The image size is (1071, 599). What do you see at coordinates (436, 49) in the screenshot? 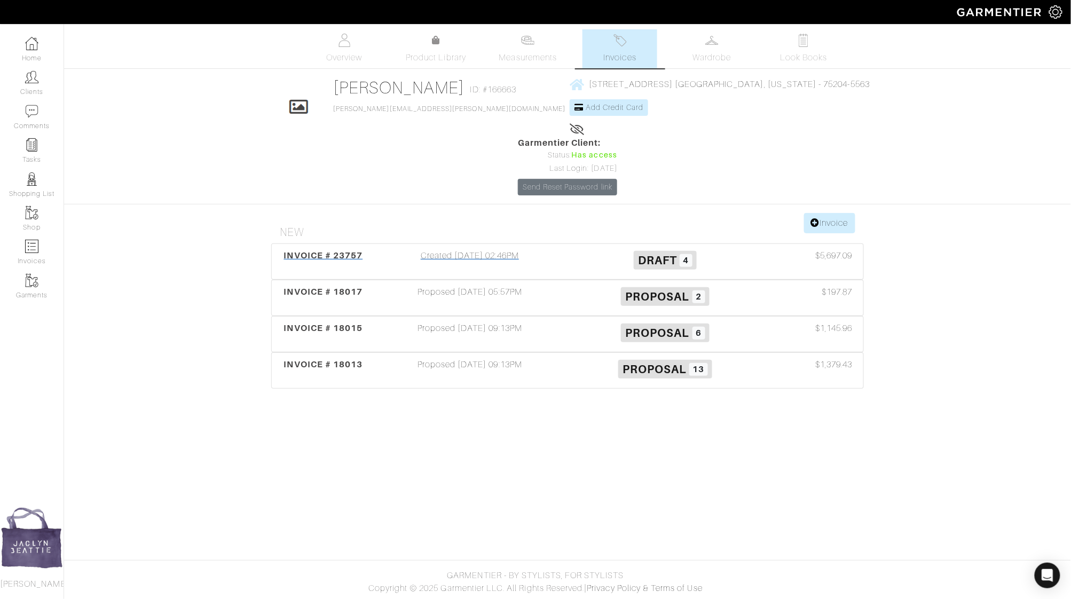
I see `a: Product Library` at bounding box center [436, 49].